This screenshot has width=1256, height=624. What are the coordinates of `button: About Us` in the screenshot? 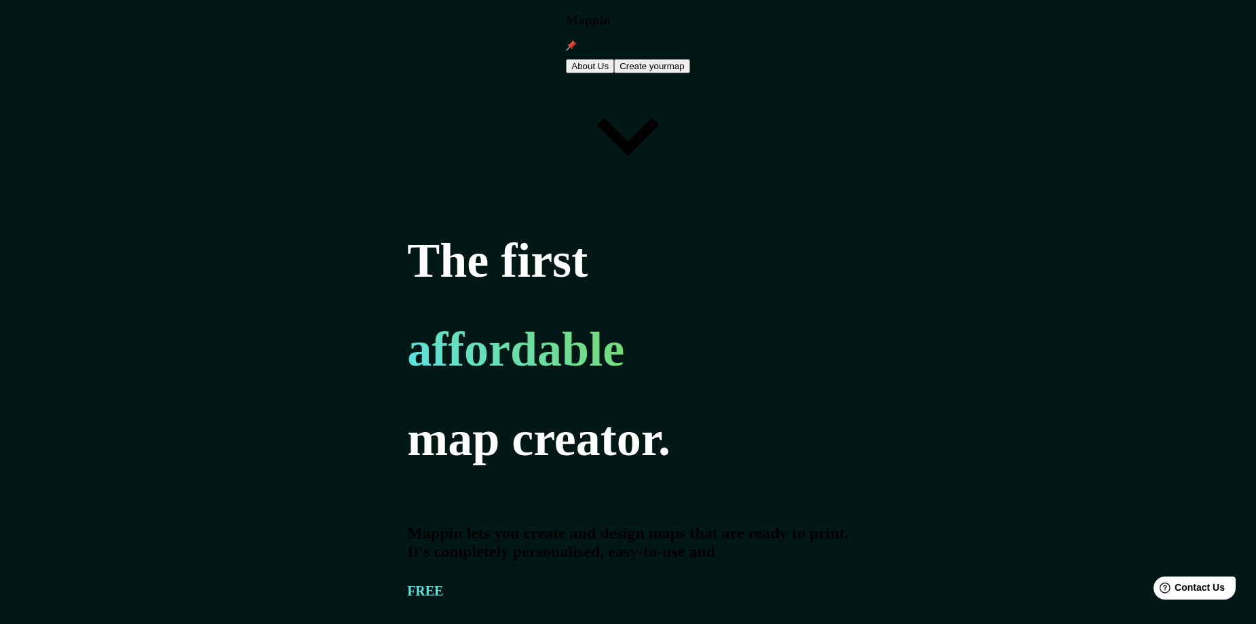 It's located at (590, 66).